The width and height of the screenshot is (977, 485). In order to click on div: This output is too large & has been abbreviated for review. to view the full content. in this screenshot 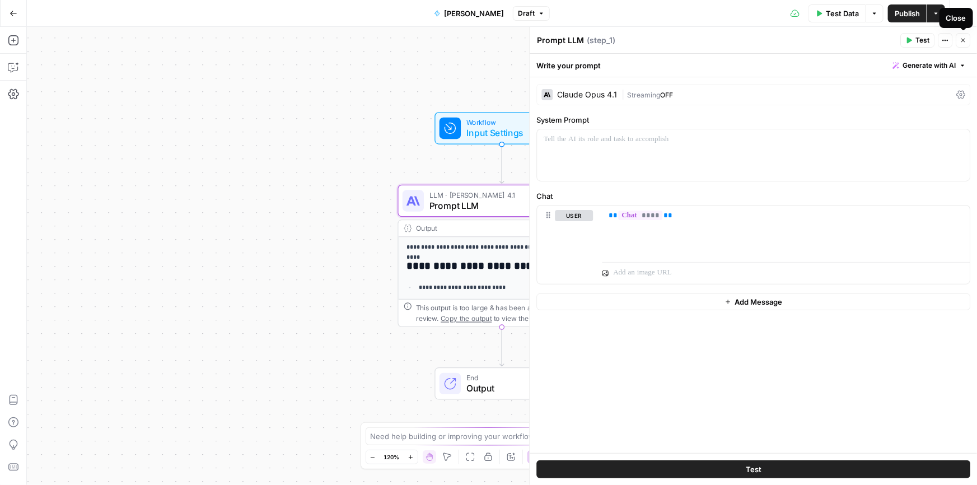, I will do `click(508, 313)`.